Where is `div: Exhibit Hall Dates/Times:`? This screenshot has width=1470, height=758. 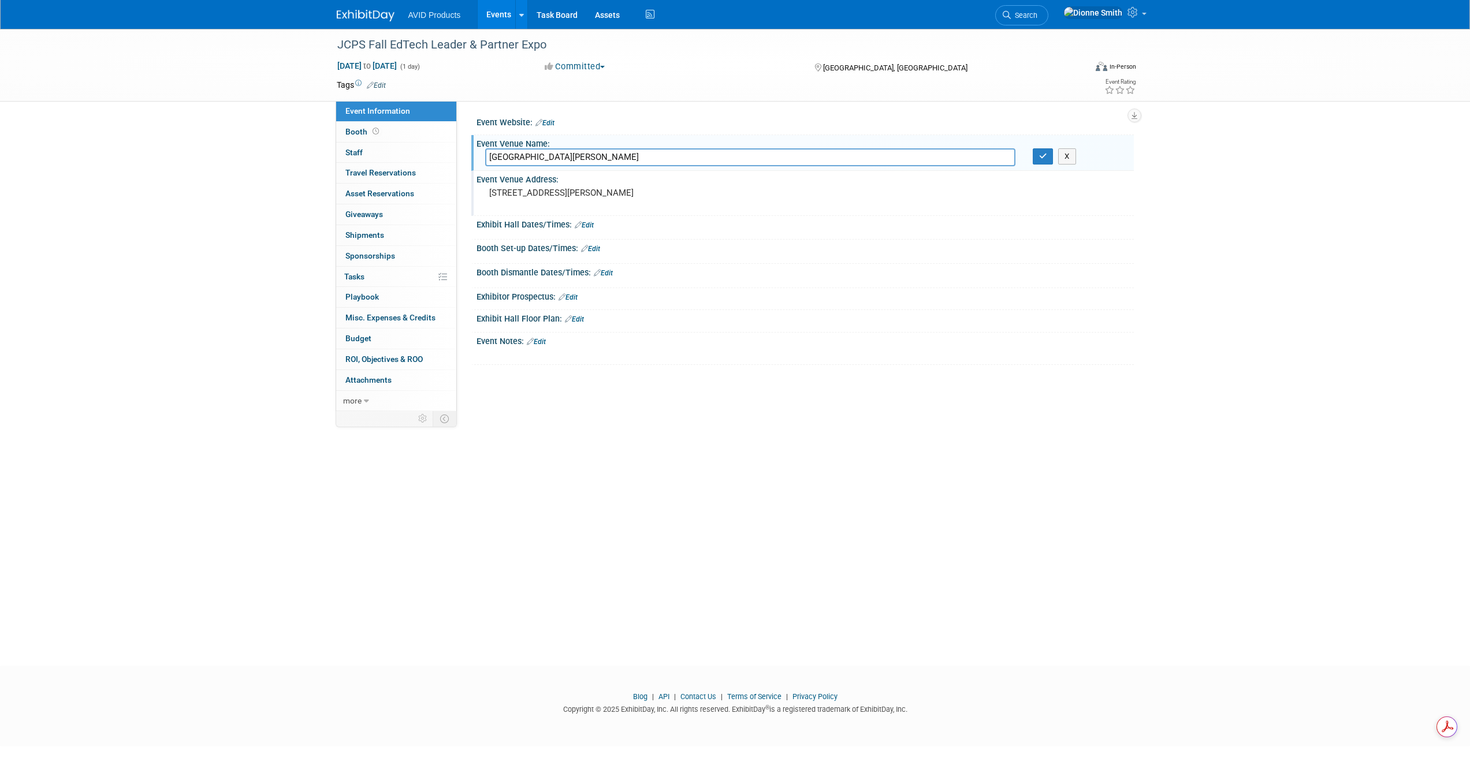
div: Exhibit Hall Dates/Times: is located at coordinates (805, 223).